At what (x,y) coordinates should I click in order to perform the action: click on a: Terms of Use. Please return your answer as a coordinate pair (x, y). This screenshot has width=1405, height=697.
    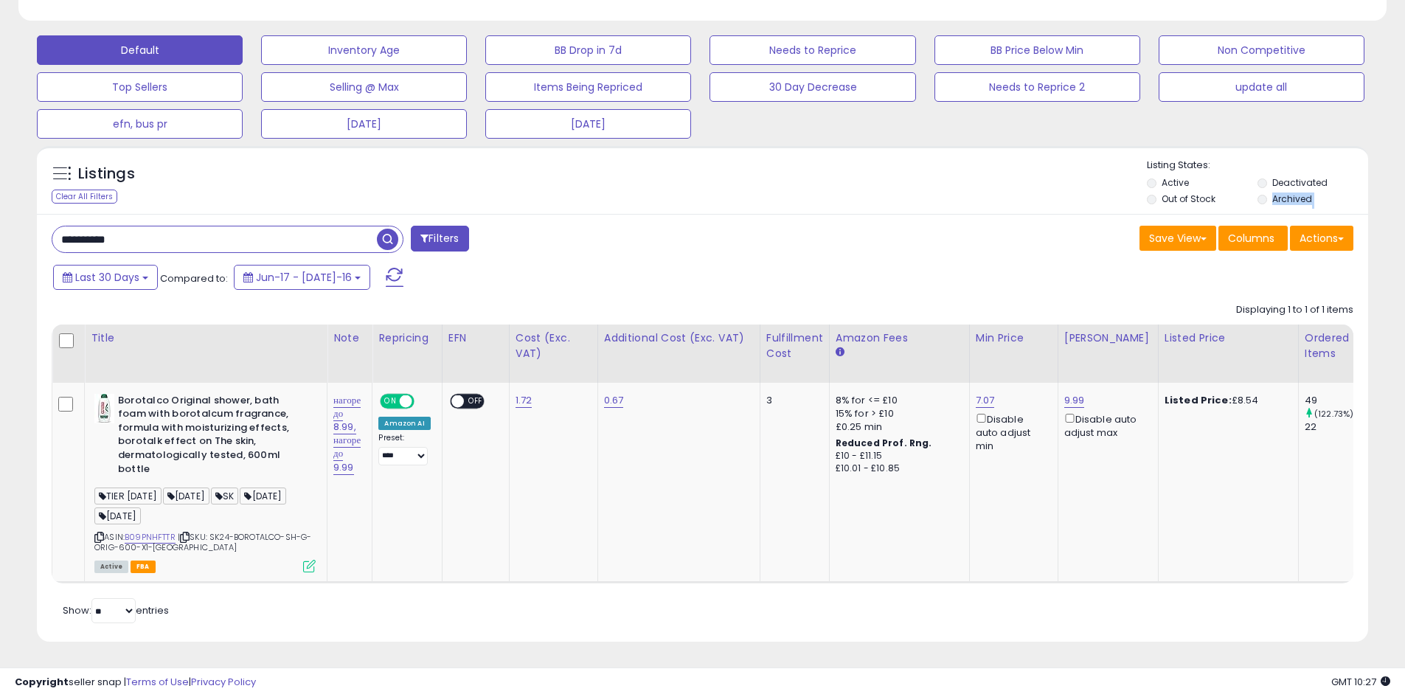
    Looking at the image, I should click on (157, 681).